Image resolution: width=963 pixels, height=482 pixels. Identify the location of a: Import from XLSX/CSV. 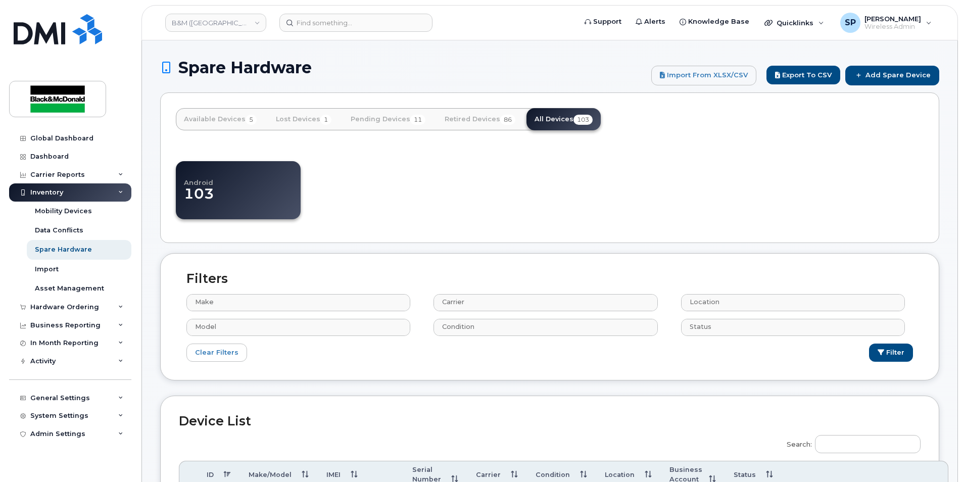
(704, 75).